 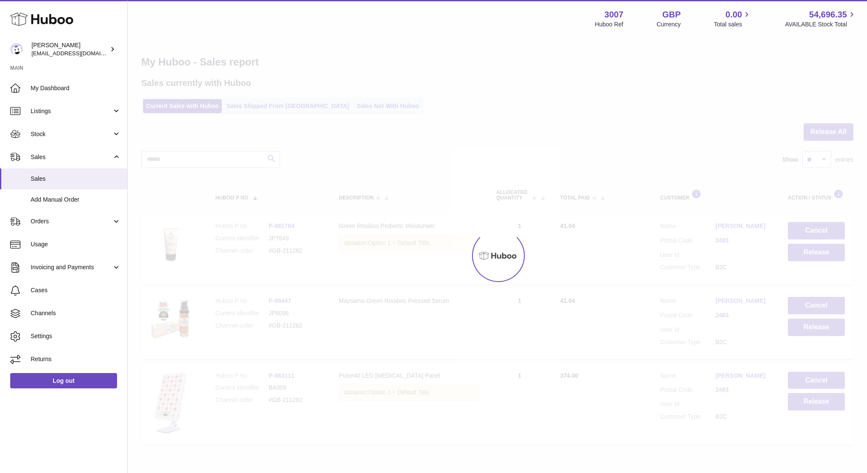 What do you see at coordinates (71, 134) in the screenshot?
I see `span: Stock` at bounding box center [71, 134].